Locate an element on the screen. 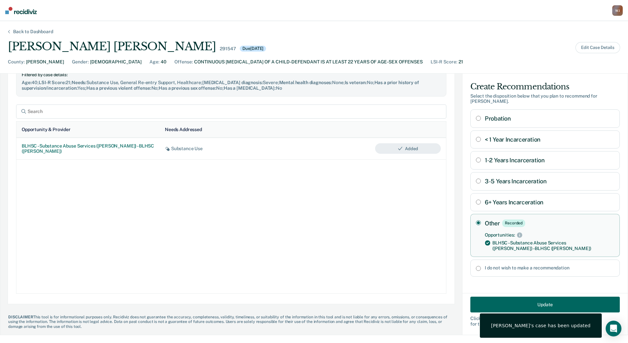 This screenshot has width=628, height=343. button: Added is located at coordinates (408, 148).